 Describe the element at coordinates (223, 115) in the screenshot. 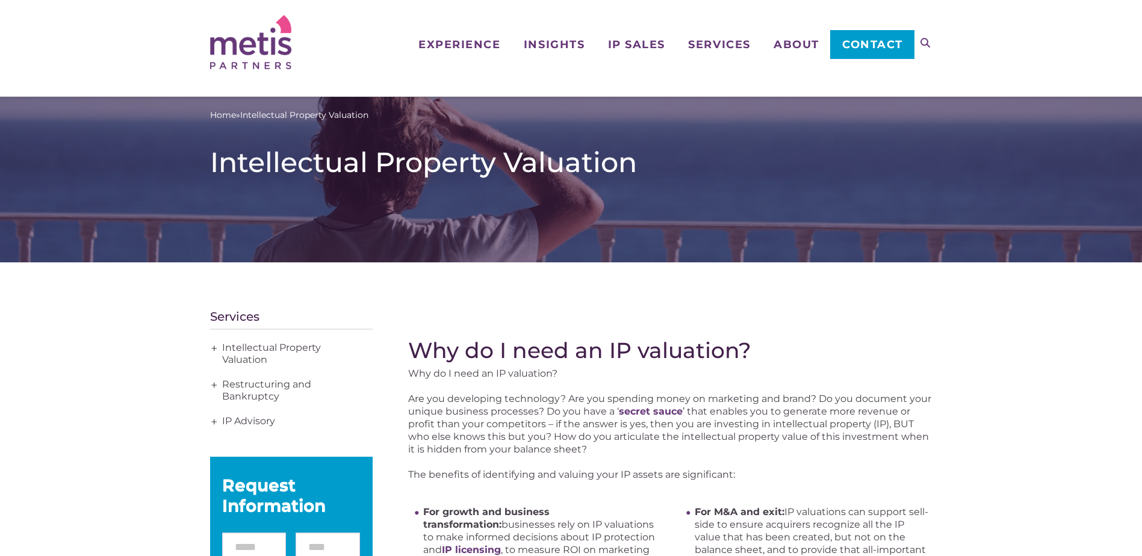

I see `a: Home` at that location.